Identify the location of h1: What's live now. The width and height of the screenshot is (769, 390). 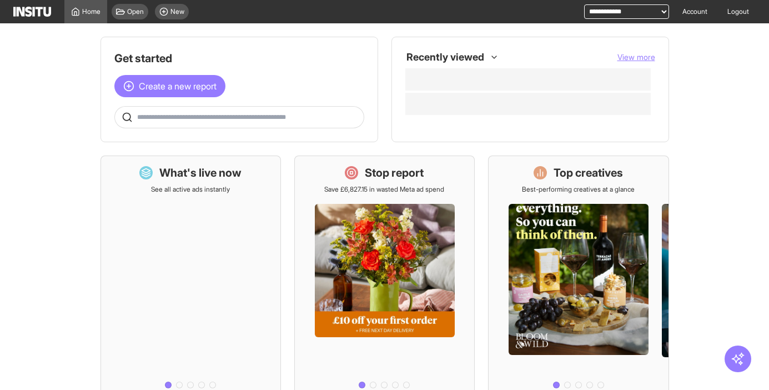
(200, 173).